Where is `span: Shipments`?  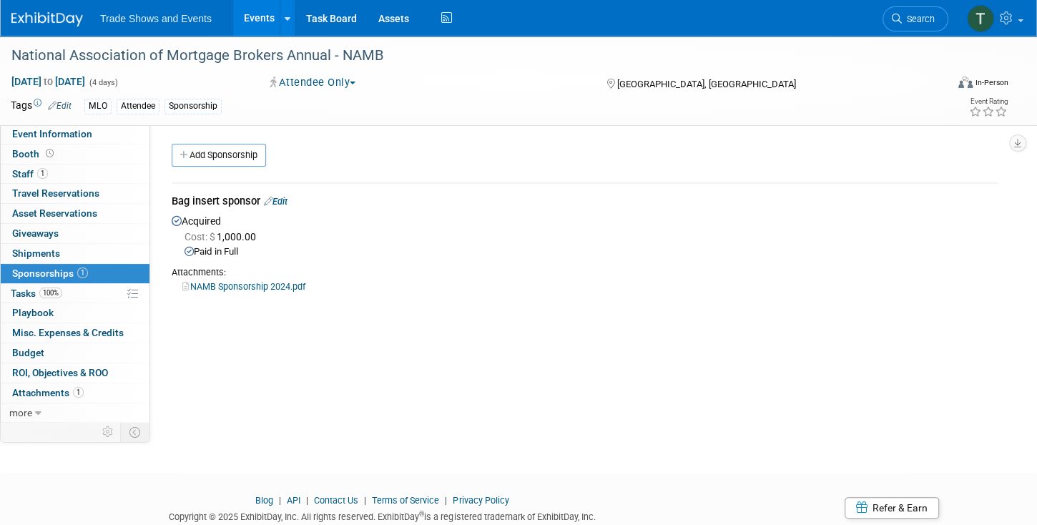 span: Shipments is located at coordinates (36, 253).